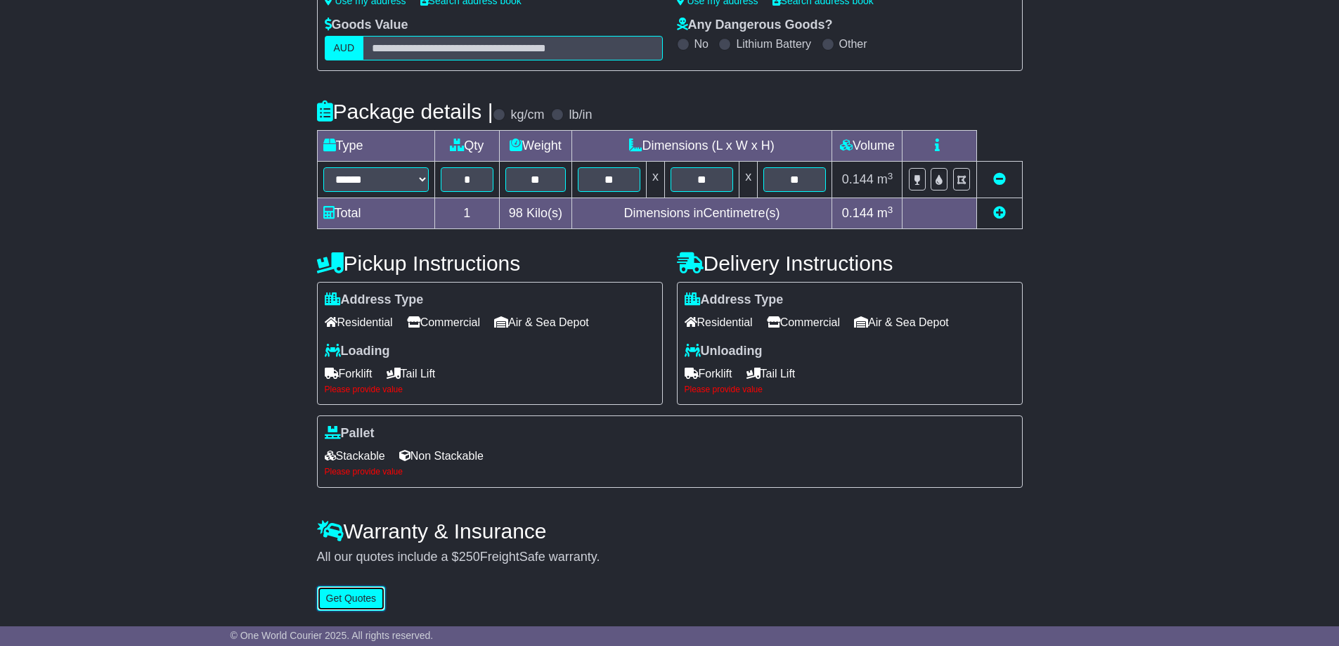 This screenshot has height=646, width=1339. What do you see at coordinates (536, 214) in the screenshot?
I see `td: Kilo(s)` at bounding box center [536, 214].